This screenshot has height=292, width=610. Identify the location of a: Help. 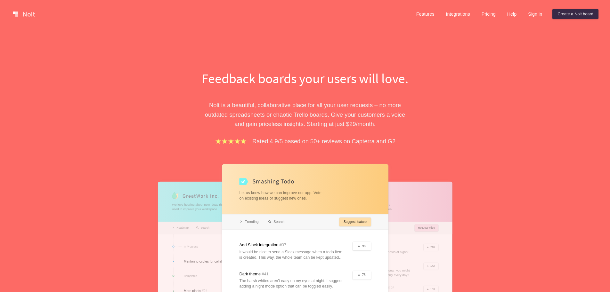
(512, 14).